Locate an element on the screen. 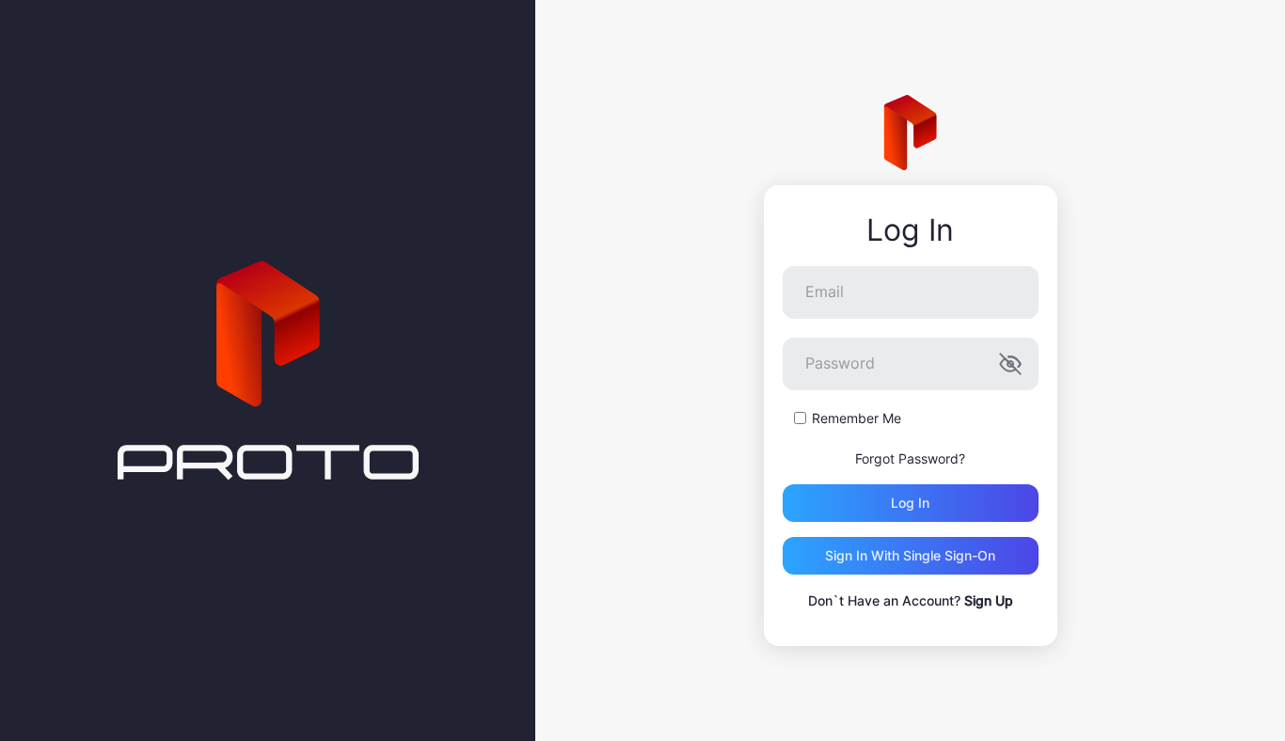  a: Sign Up is located at coordinates (988, 600).